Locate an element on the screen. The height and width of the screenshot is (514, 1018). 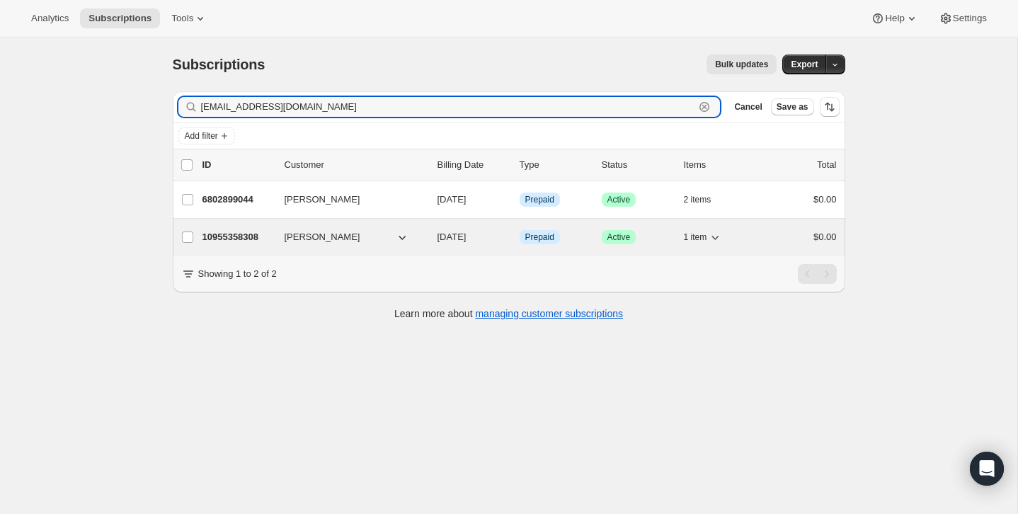
span: Export is located at coordinates (805, 64).